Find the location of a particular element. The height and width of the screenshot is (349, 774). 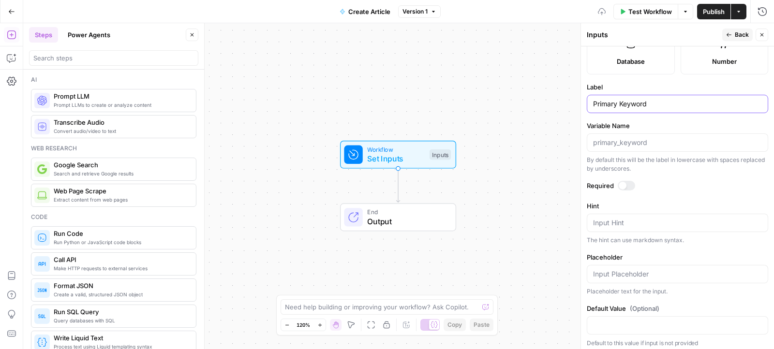

span: Search and retrieve Google results is located at coordinates (121, 174).